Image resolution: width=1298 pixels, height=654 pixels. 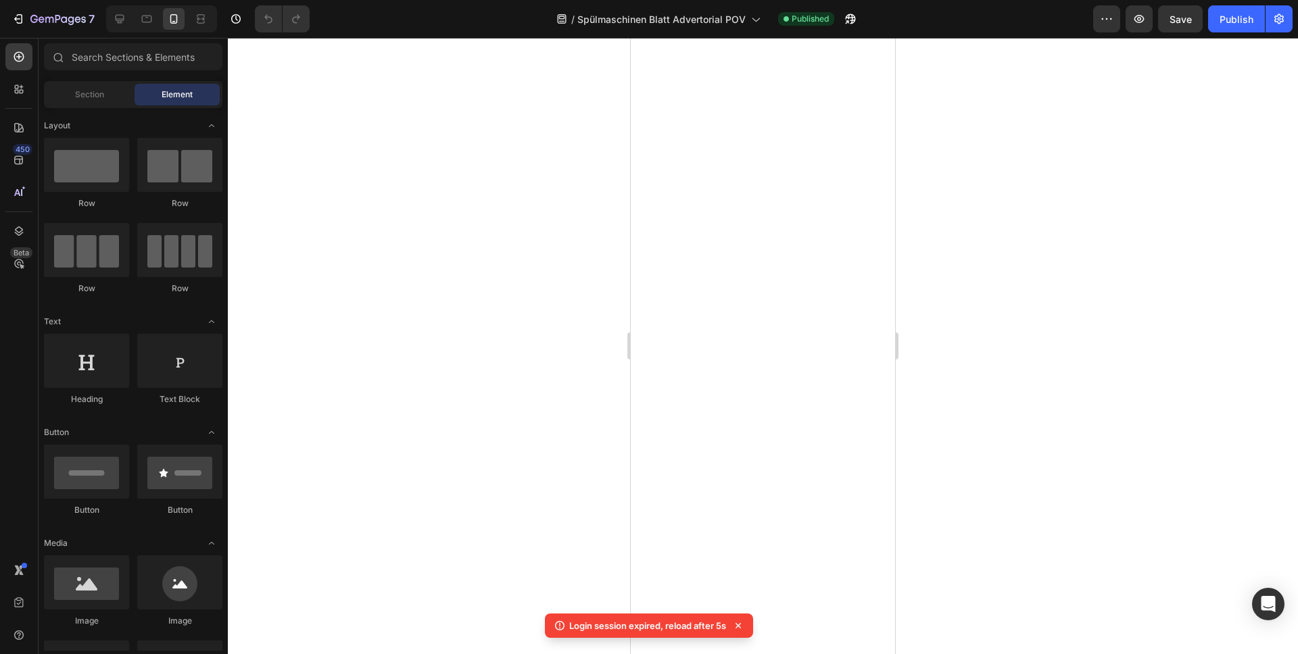 I want to click on span: Media, so click(x=55, y=543).